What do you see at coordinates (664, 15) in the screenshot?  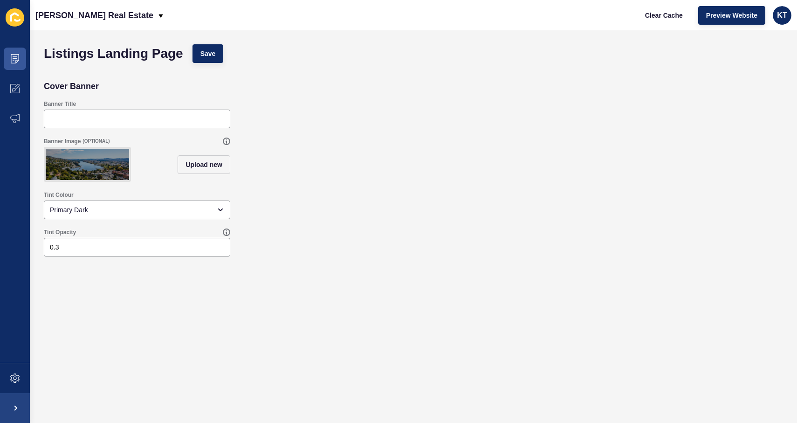 I see `button: Clear Cache` at bounding box center [664, 15].